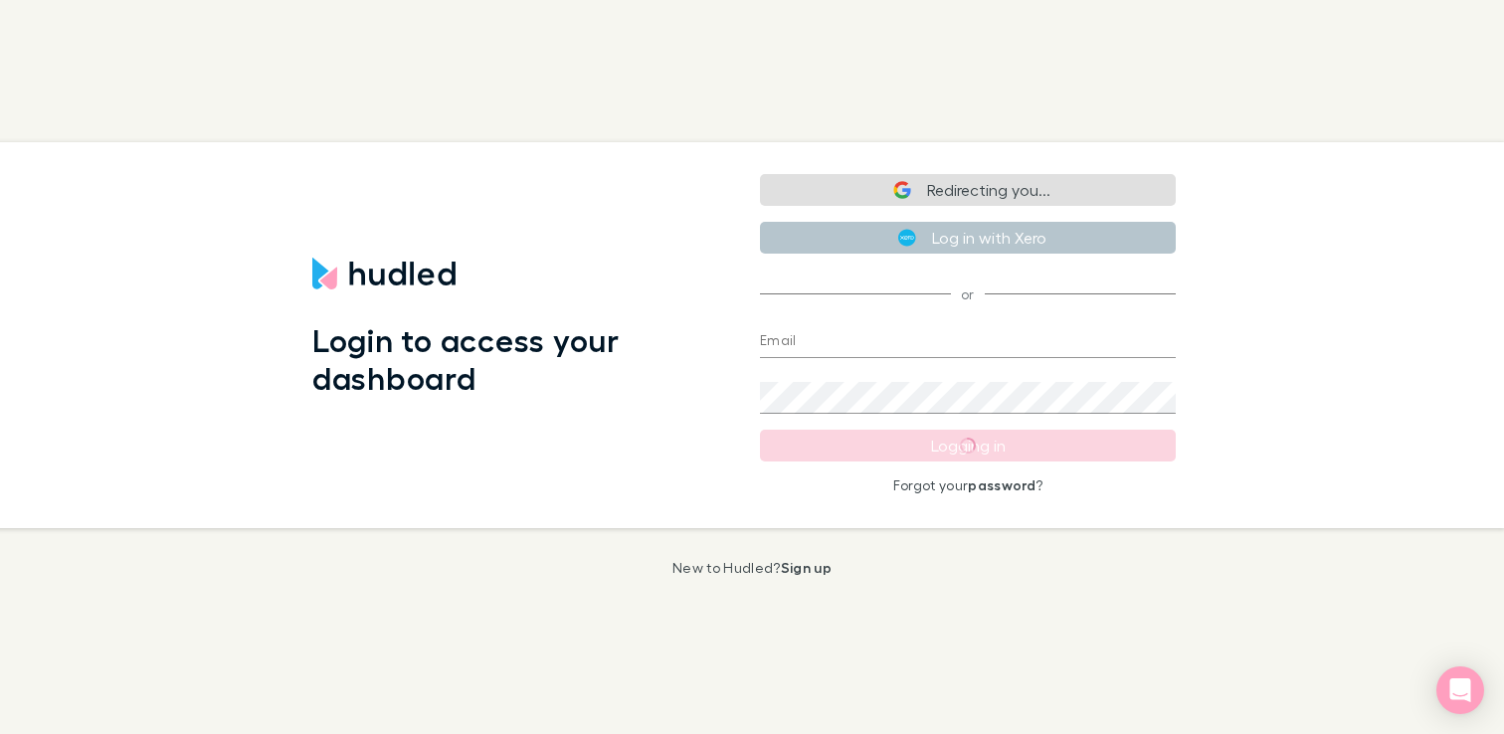  I want to click on div: Open Intercom Messenger, so click(1460, 690).